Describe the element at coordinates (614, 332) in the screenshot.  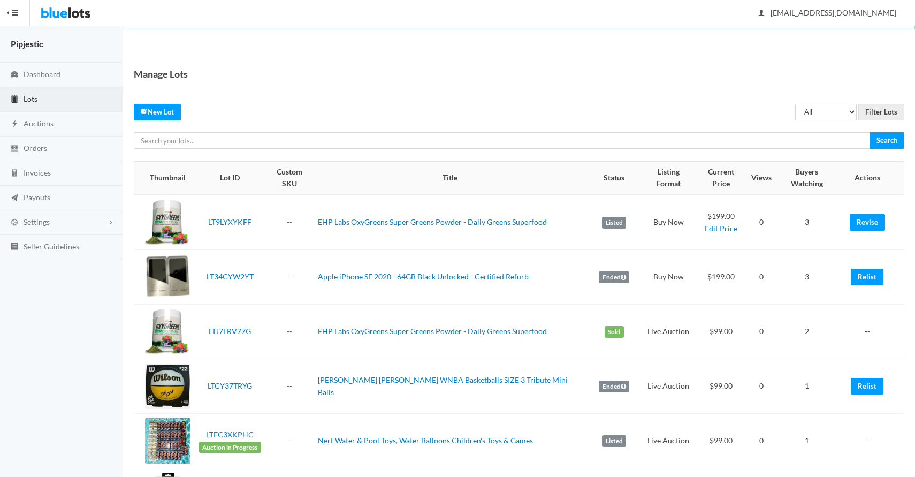
I see `label: Sold` at that location.